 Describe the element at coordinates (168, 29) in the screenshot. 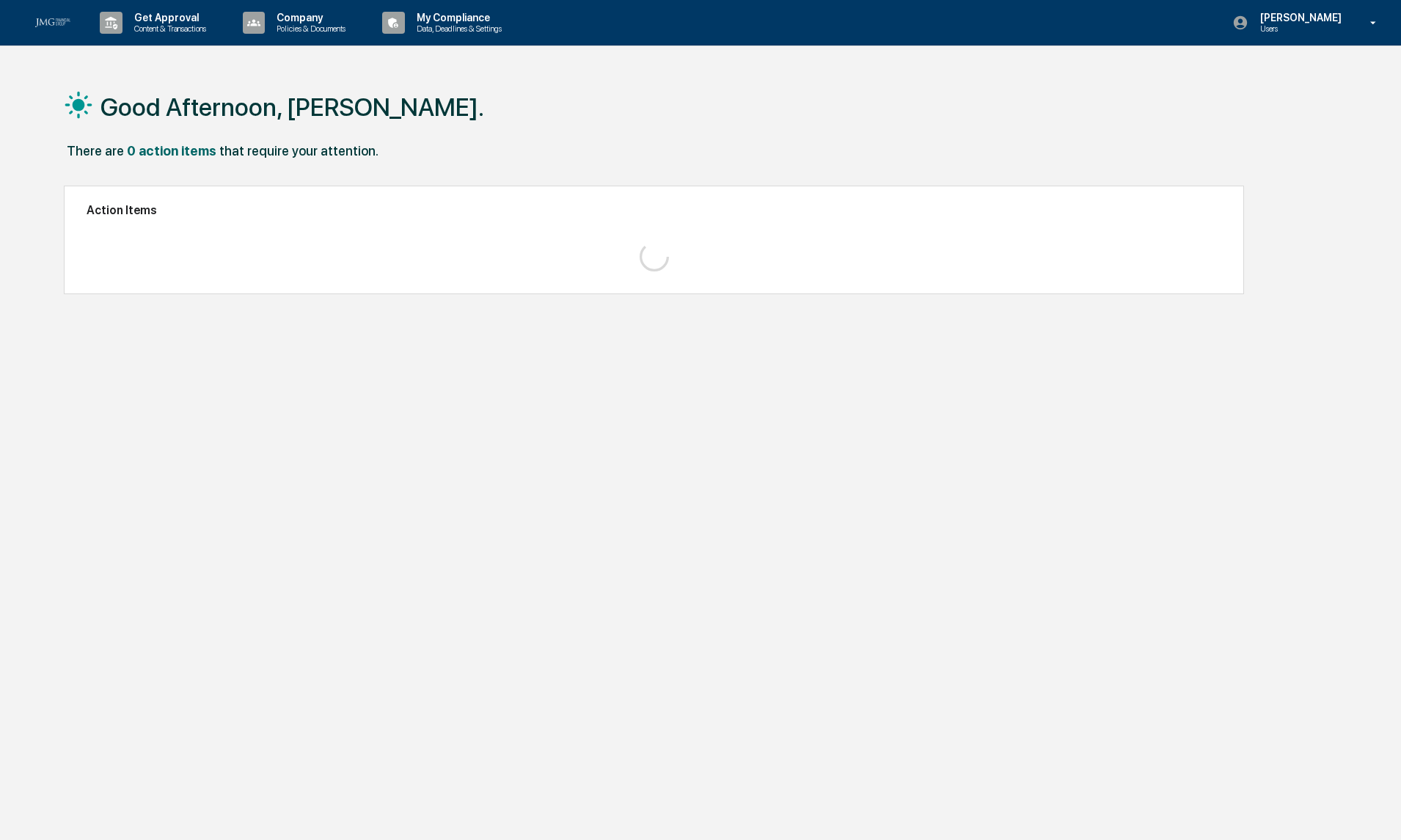

I see `p: Content & Transactions` at that location.